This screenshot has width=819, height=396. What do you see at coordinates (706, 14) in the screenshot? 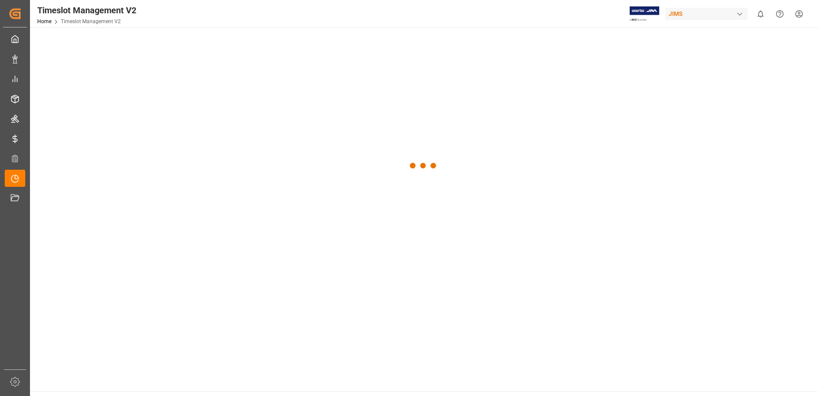
I see `div: JIMS` at bounding box center [706, 14].